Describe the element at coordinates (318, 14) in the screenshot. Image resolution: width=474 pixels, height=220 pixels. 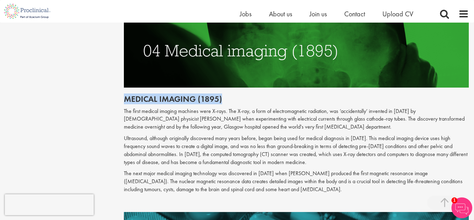
I see `span: Join us` at that location.